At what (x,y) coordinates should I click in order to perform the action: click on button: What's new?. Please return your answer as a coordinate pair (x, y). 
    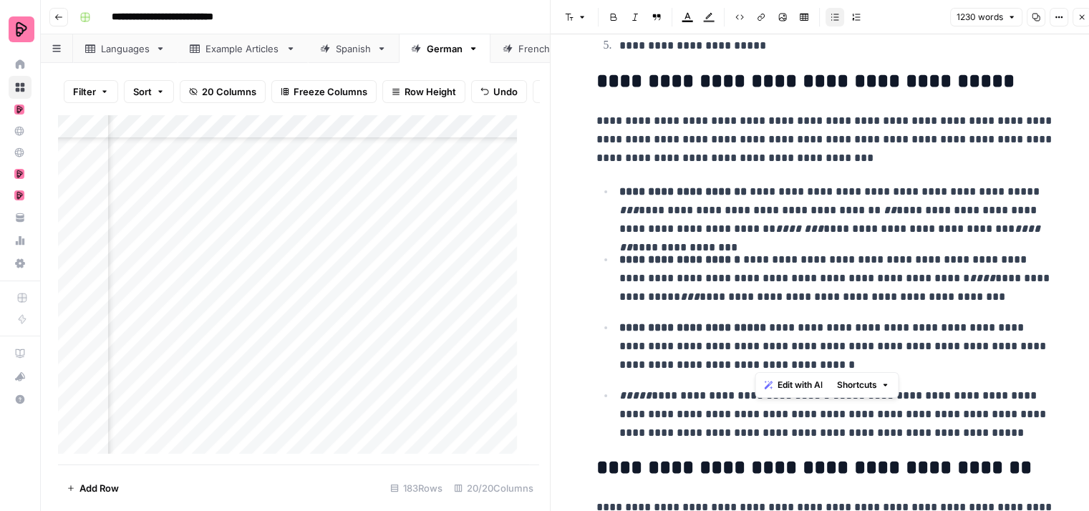
    Looking at the image, I should click on (20, 377).